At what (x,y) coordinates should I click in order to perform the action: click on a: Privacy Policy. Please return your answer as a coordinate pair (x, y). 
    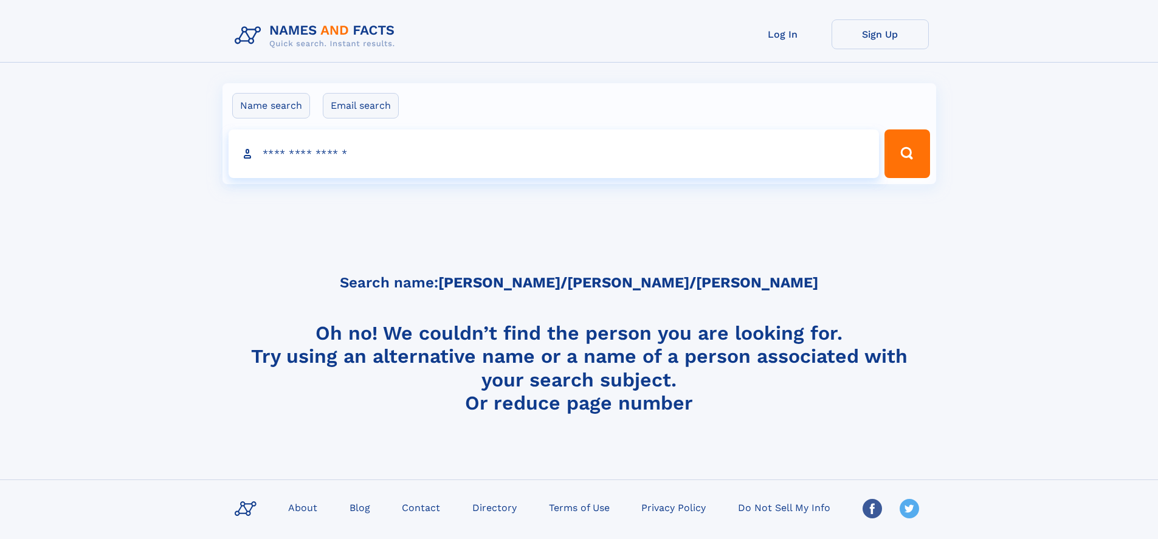
    Looking at the image, I should click on (673, 507).